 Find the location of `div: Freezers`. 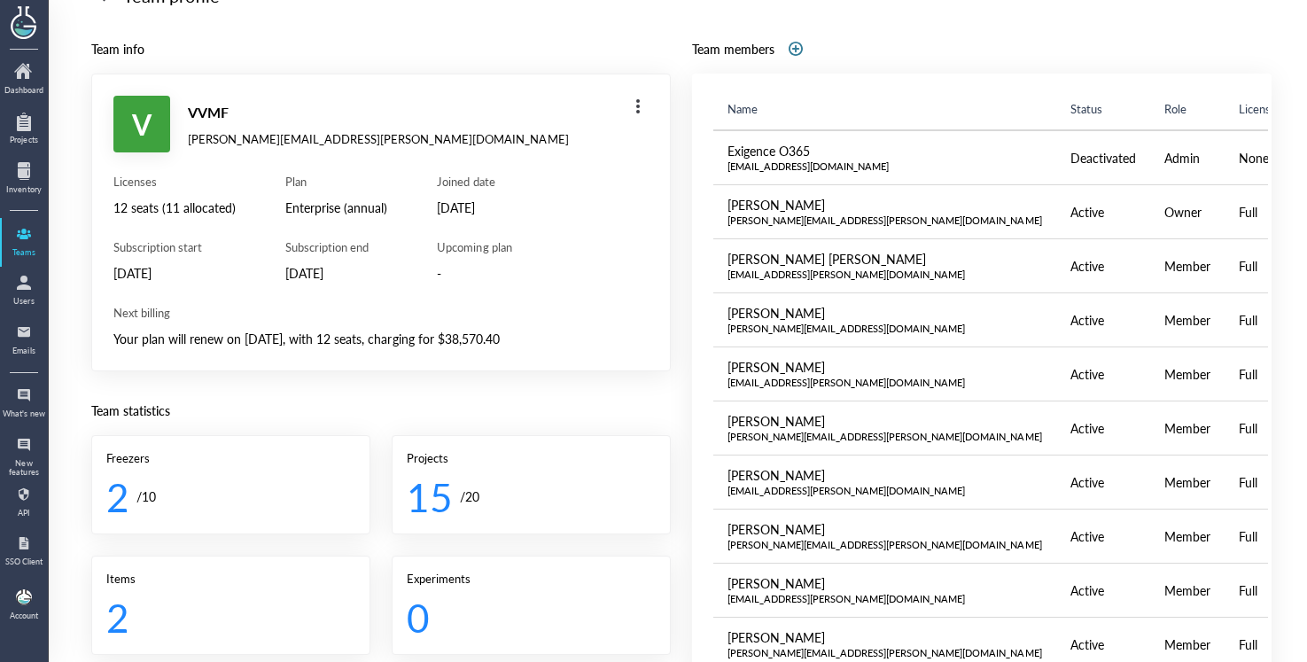

div: Freezers is located at coordinates (230, 458).